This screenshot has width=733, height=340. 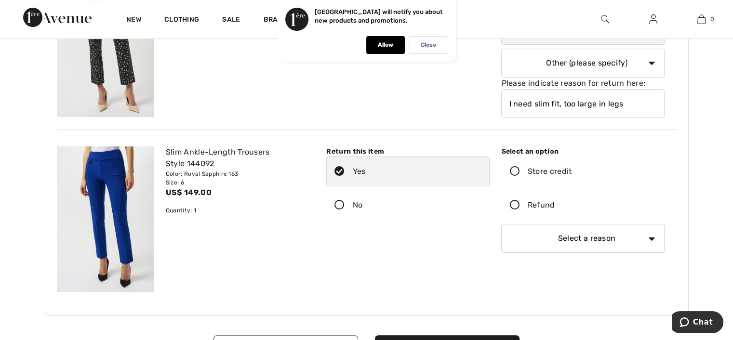 I want to click on div: Please indicate reason for return here:, so click(x=583, y=83).